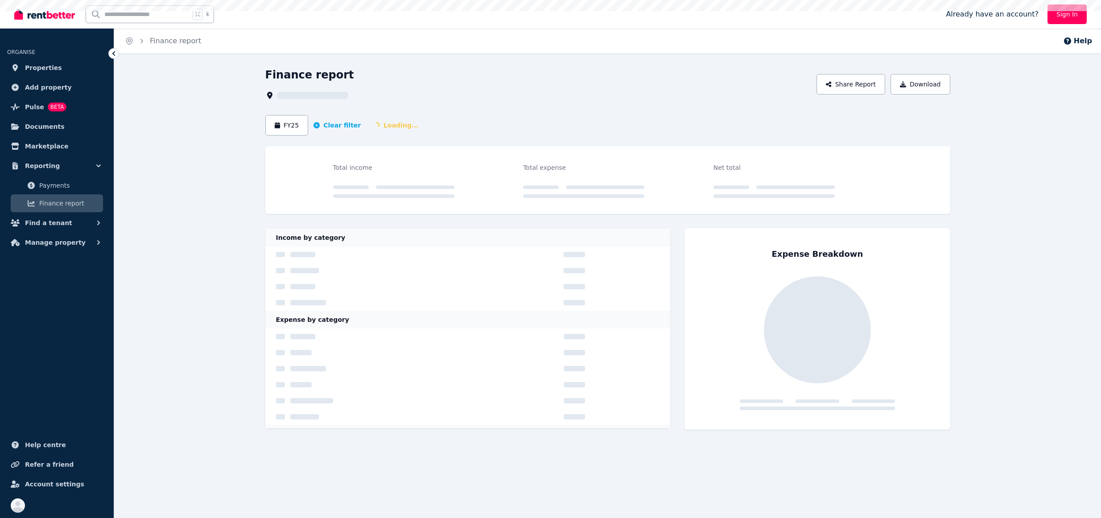 This screenshot has width=1101, height=518. Describe the element at coordinates (584, 168) in the screenshot. I see `div: Total expense` at that location.